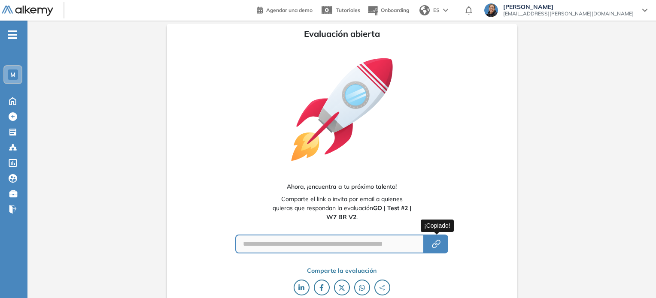 The width and height of the screenshot is (656, 298). I want to click on span: Onboarding, so click(395, 10).